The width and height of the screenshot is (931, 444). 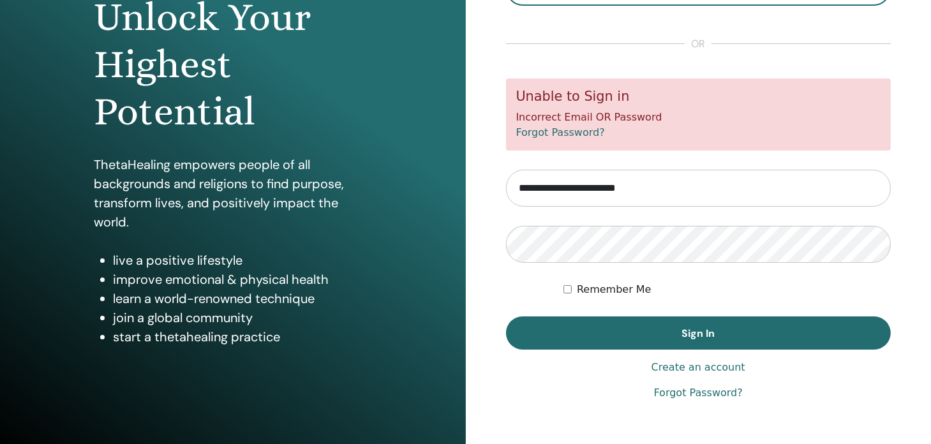 I want to click on li: improve emotional & physical health, so click(x=242, y=279).